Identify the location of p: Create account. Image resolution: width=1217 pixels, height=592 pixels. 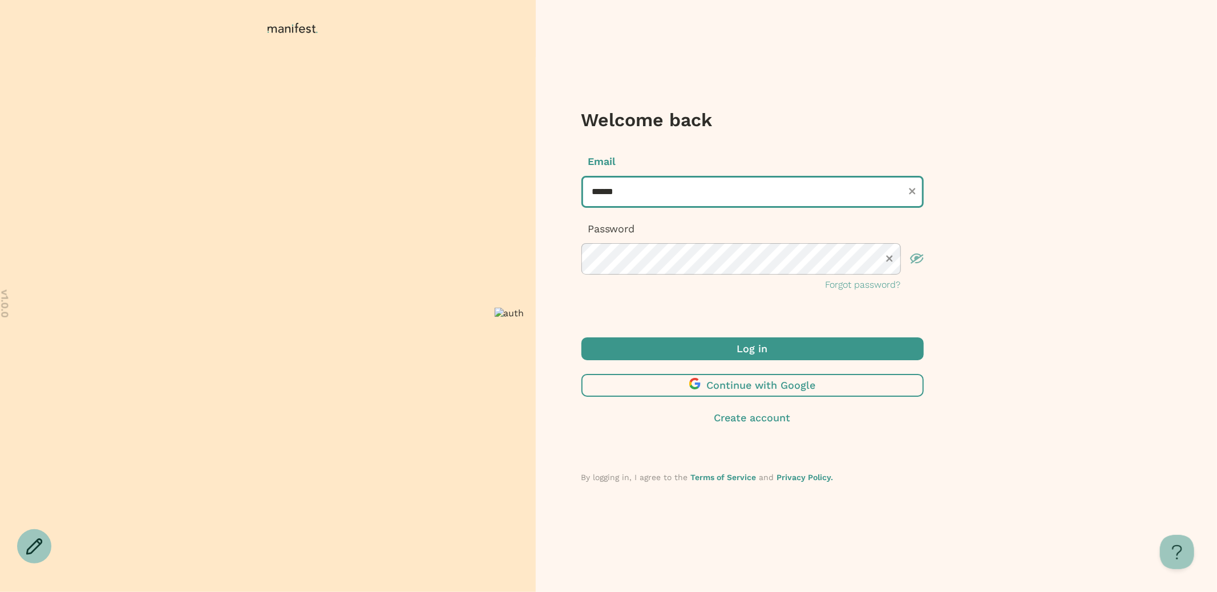
(753, 418).